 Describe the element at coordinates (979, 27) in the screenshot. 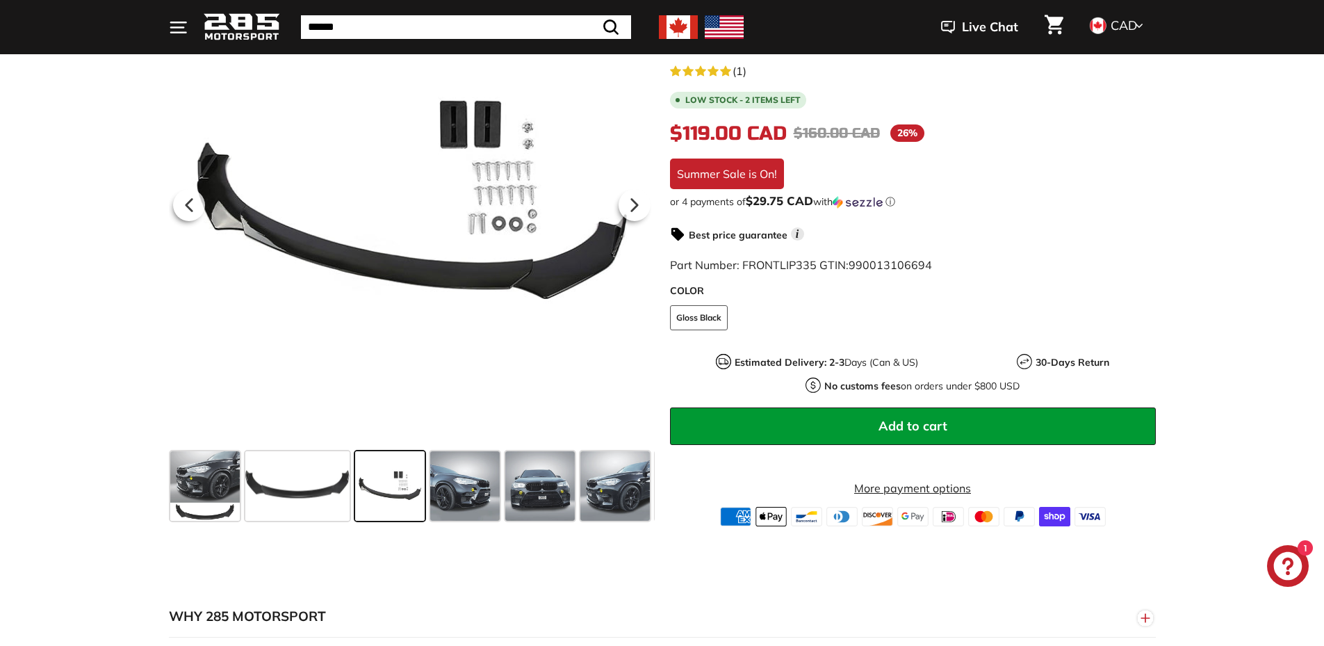

I see `button: Live Chat` at that location.